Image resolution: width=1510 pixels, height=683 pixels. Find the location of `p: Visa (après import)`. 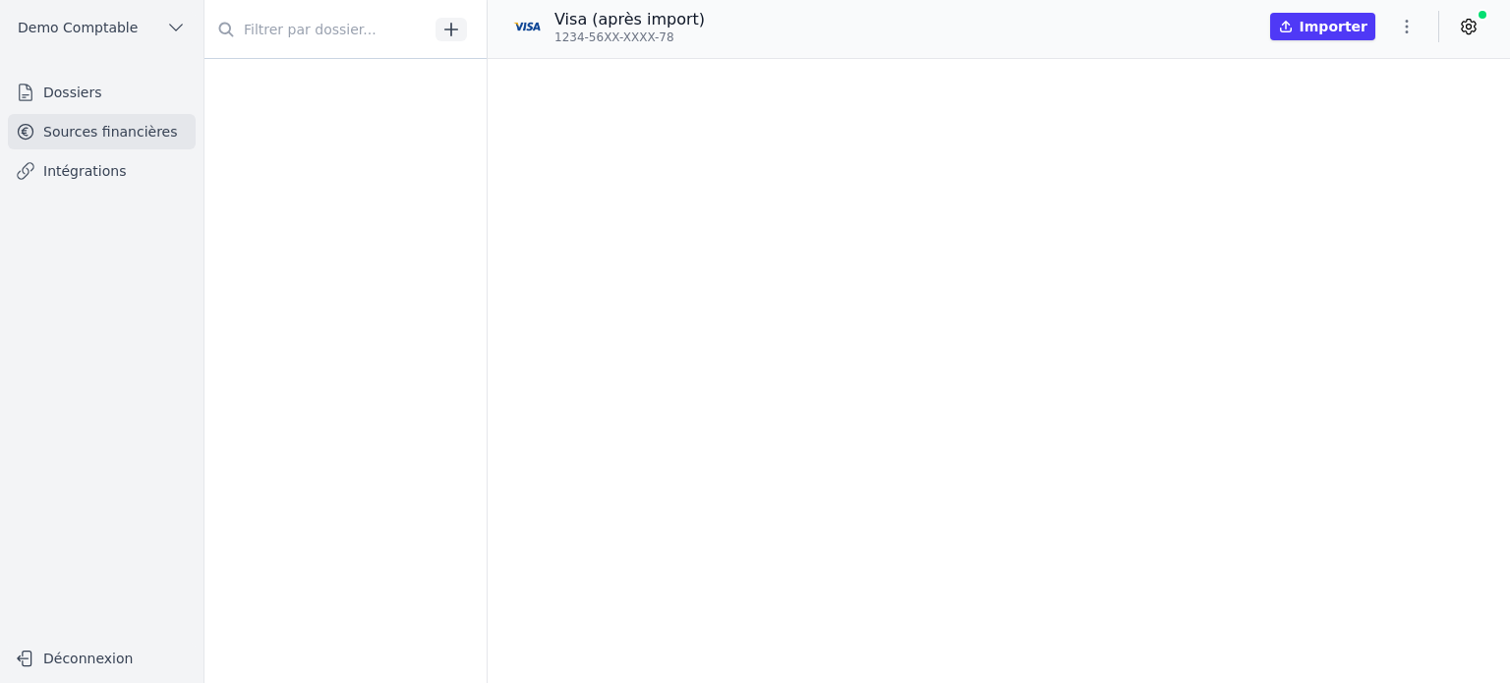

p: Visa (après import) is located at coordinates (629, 20).